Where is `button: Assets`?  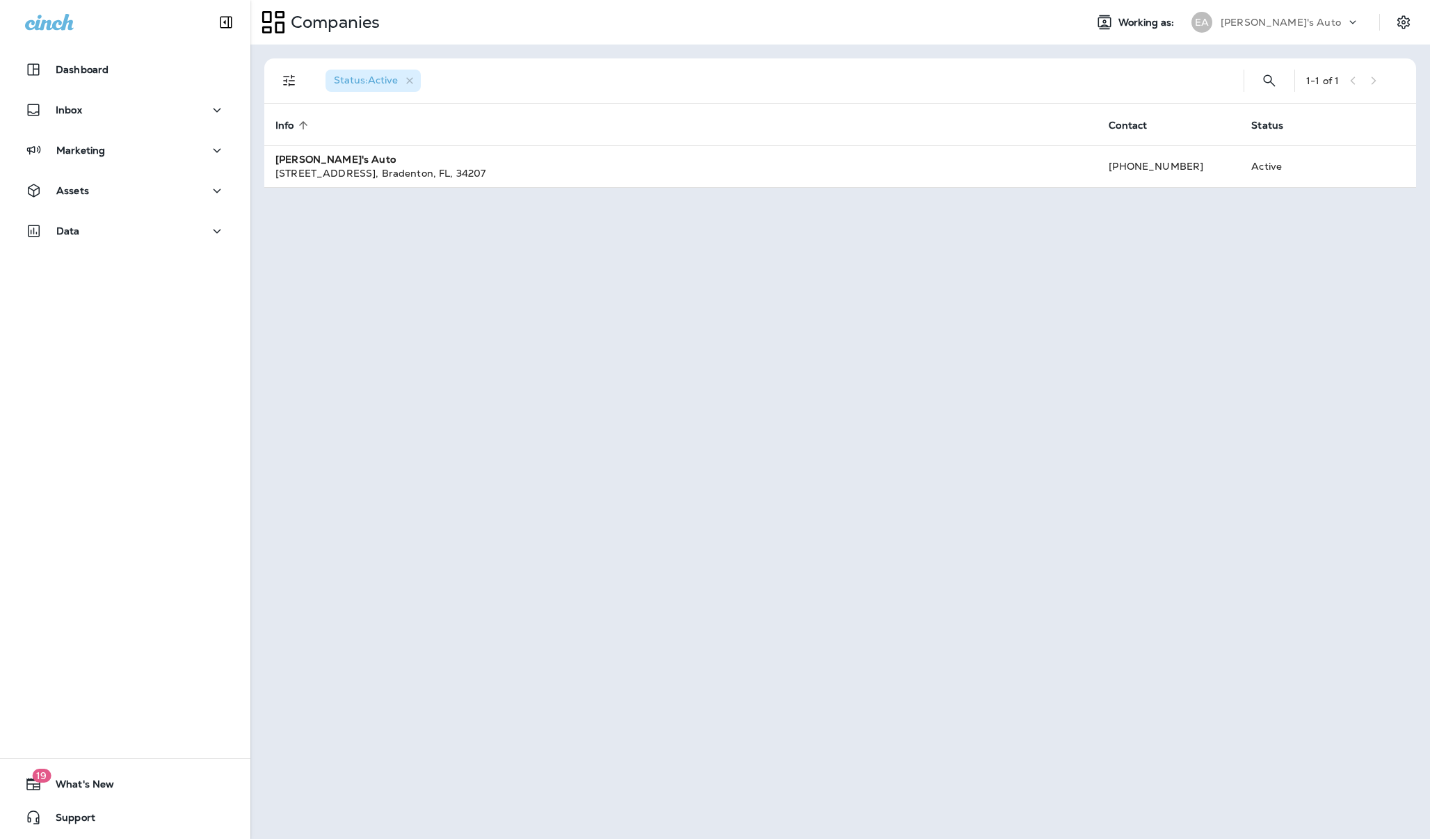
button: Assets is located at coordinates (125, 191).